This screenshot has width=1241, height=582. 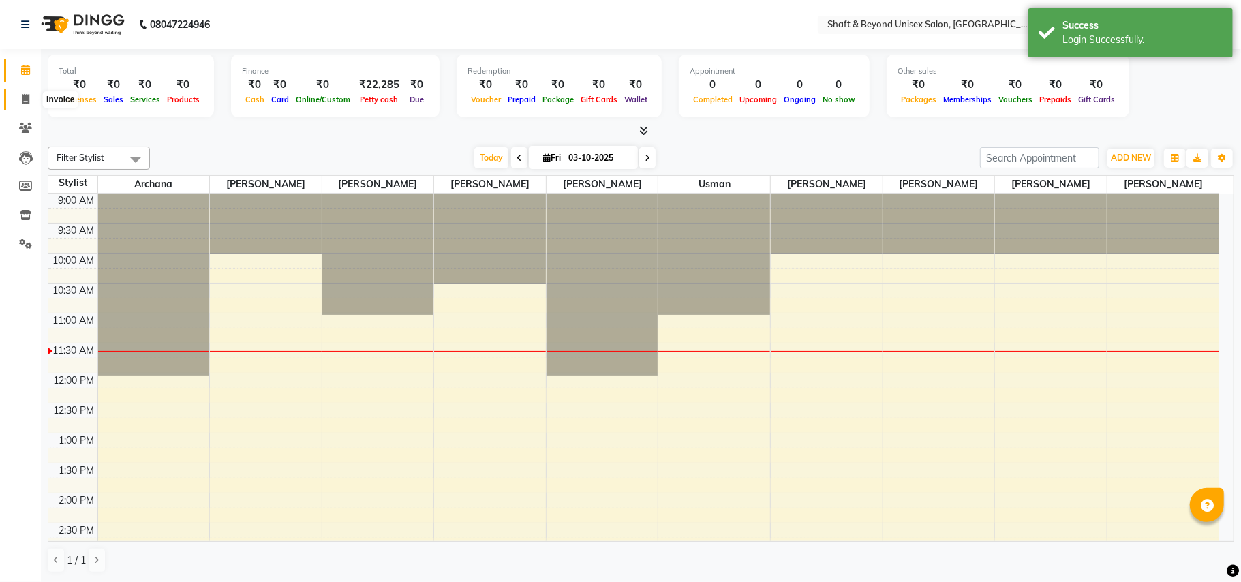 What do you see at coordinates (76, 200) in the screenshot?
I see `div: 9:00 AM` at bounding box center [76, 200].